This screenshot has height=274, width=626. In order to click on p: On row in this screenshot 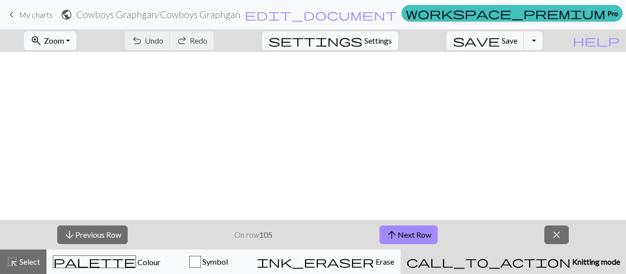, I will do `click(254, 234)`.